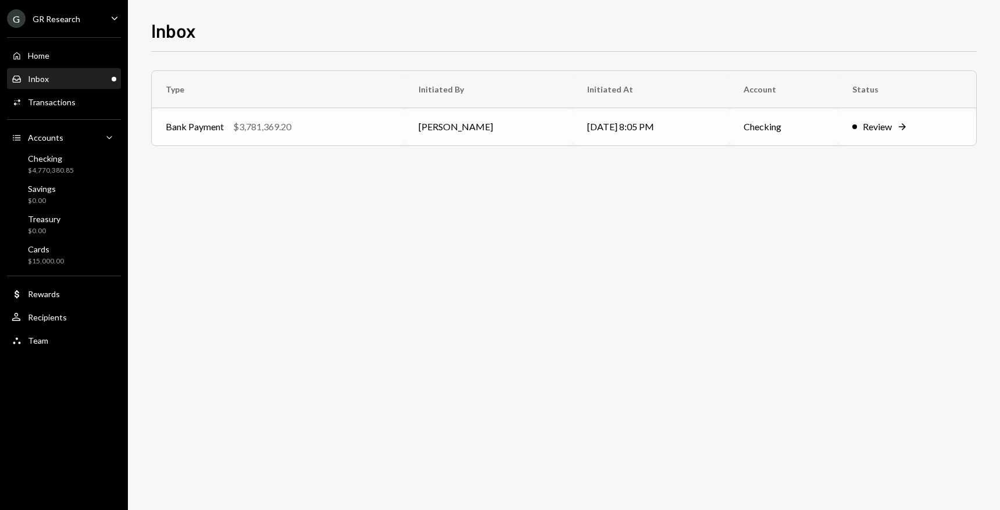 The image size is (1000, 510). What do you see at coordinates (64, 79) in the screenshot?
I see `a: Inbox` at bounding box center [64, 79].